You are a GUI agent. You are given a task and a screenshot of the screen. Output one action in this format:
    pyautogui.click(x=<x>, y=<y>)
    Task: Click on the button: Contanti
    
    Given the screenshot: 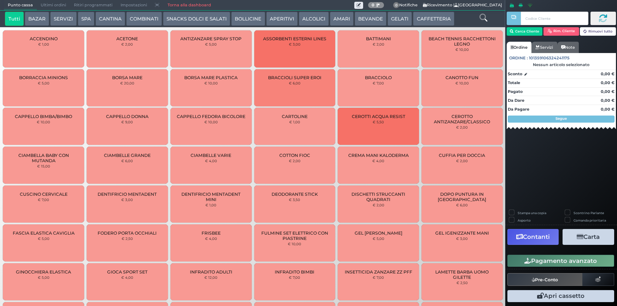 What is the action you would take?
    pyautogui.click(x=533, y=237)
    